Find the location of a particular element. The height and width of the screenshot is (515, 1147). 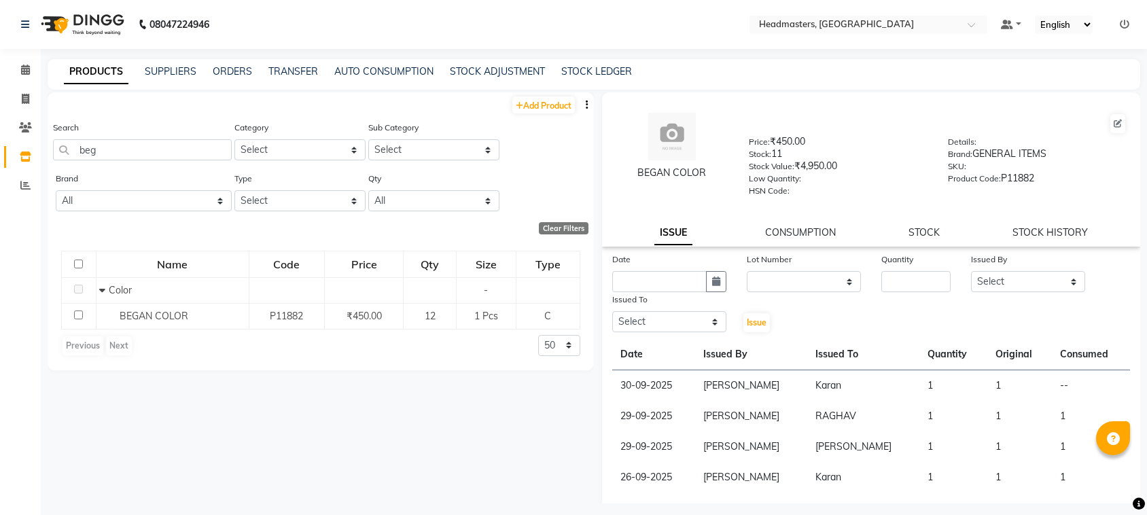

a: Add Product is located at coordinates (544, 105).